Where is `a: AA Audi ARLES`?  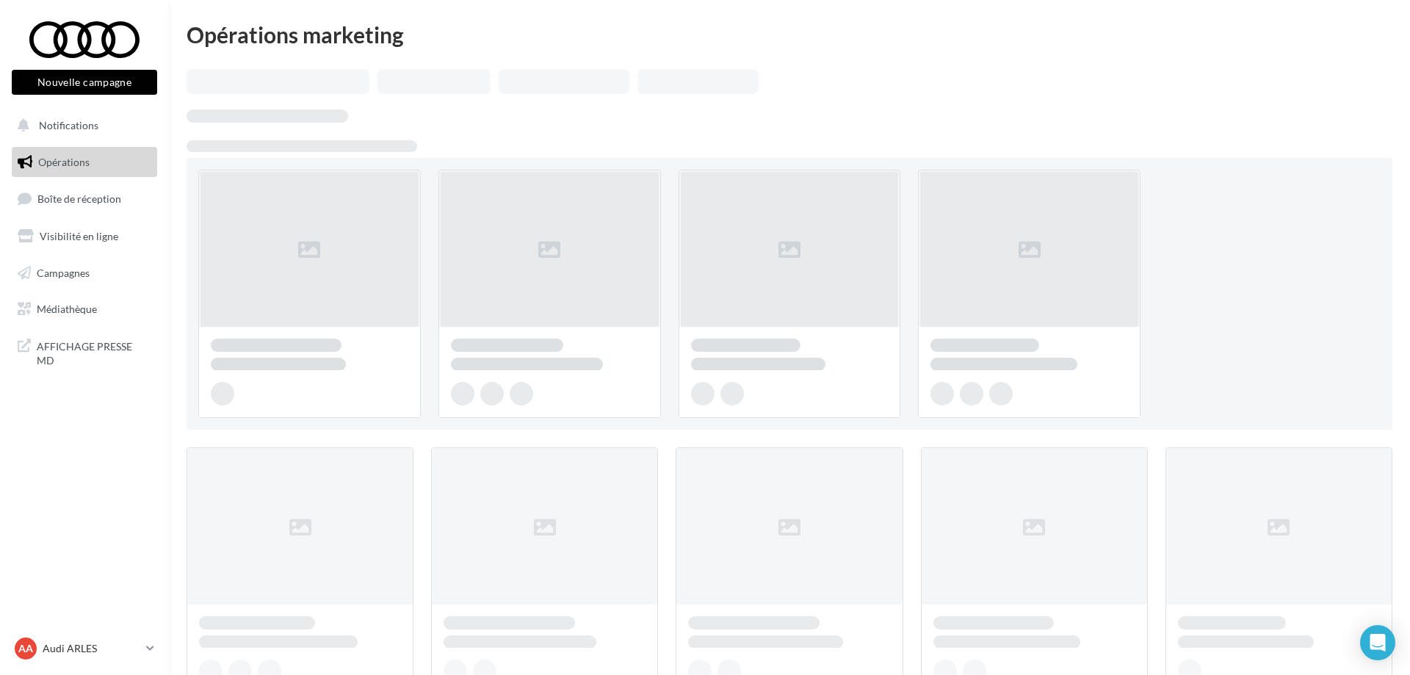
a: AA Audi ARLES is located at coordinates (84, 649).